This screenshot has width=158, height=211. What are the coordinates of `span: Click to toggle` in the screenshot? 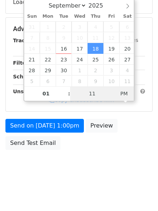 It's located at (124, 94).